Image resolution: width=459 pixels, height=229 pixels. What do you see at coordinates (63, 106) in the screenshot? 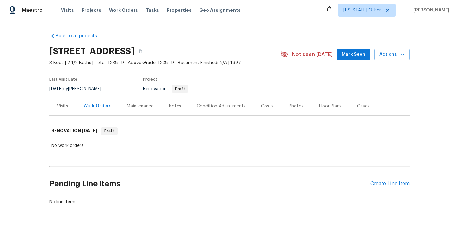
I see `div: Visits` at bounding box center [63, 106].